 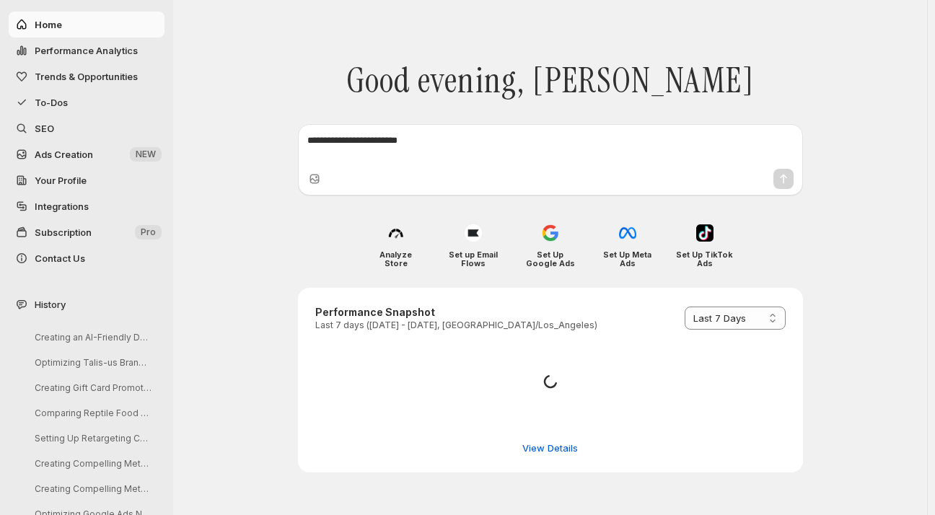 I want to click on h4: Set Up Google Ads, so click(x=550, y=259).